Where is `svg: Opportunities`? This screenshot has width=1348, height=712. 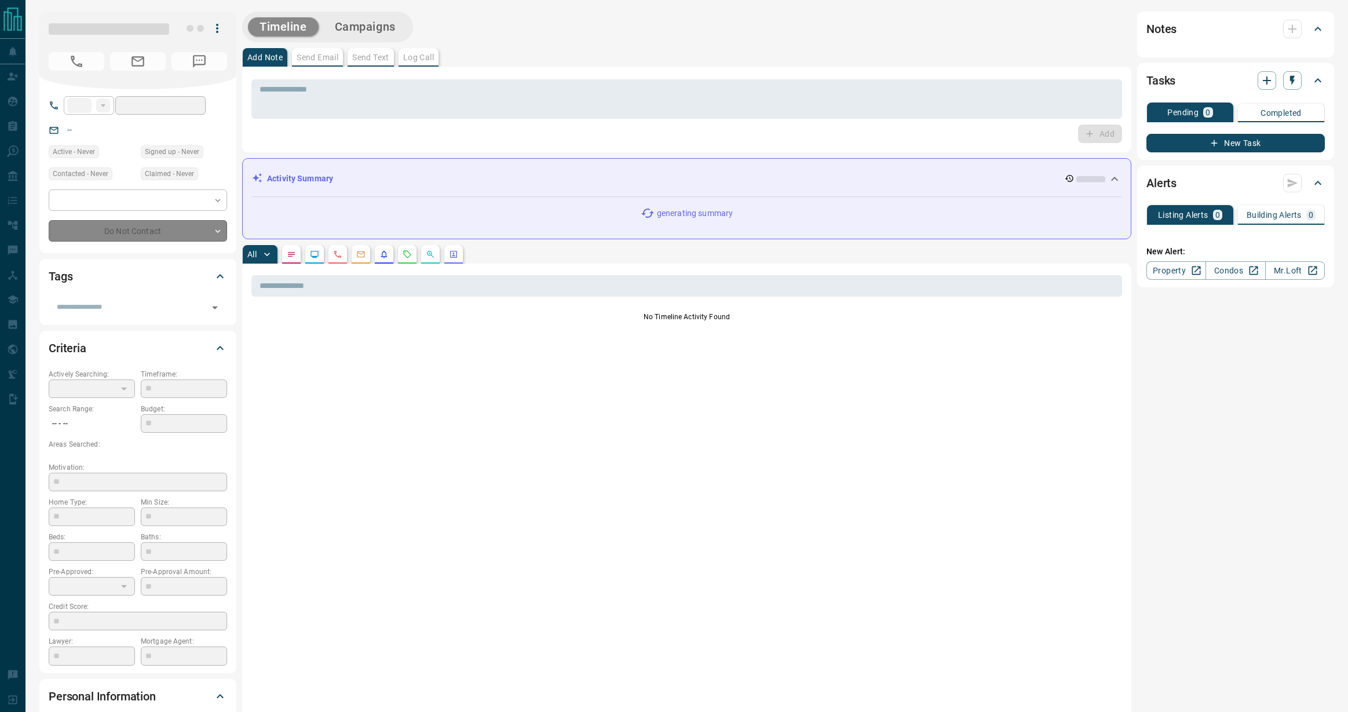
svg: Opportunities is located at coordinates (430, 254).